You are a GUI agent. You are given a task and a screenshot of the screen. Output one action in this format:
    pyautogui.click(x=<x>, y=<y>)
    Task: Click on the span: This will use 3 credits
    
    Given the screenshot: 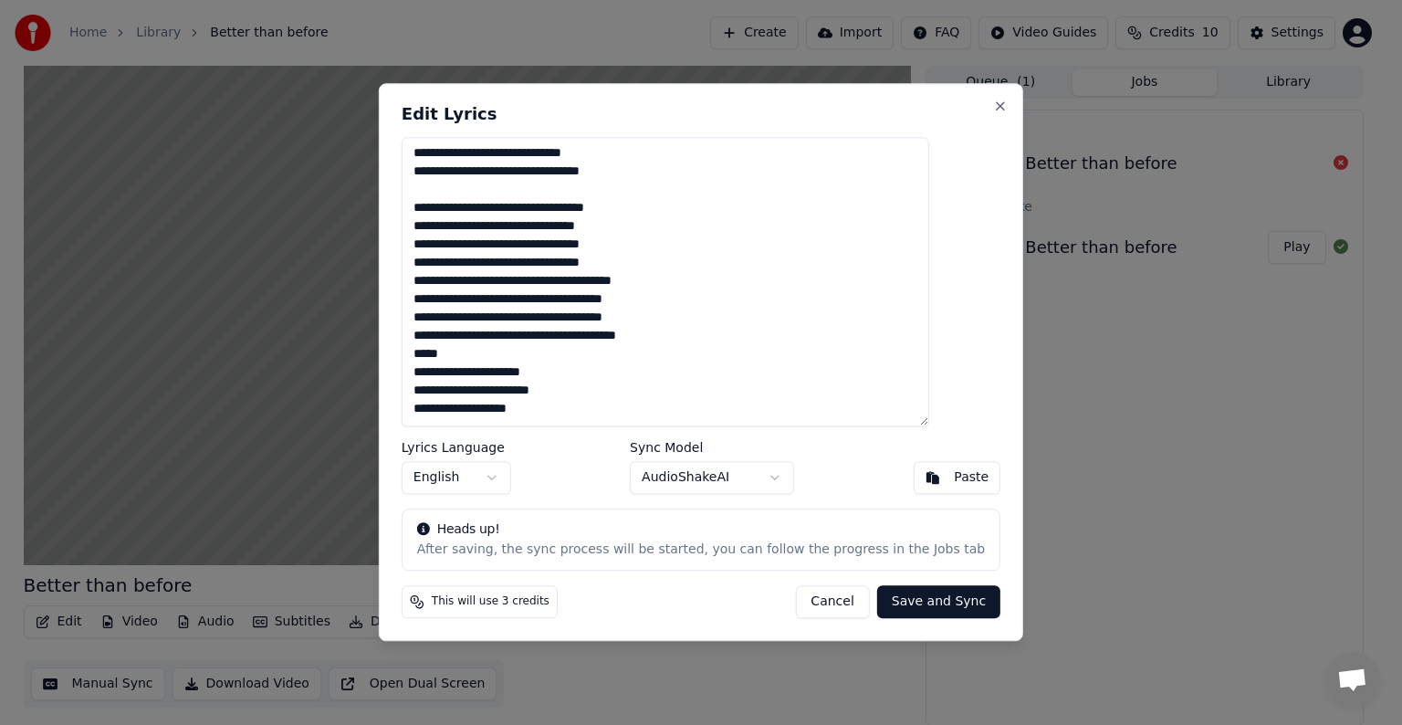 What is the action you would take?
    pyautogui.click(x=490, y=602)
    